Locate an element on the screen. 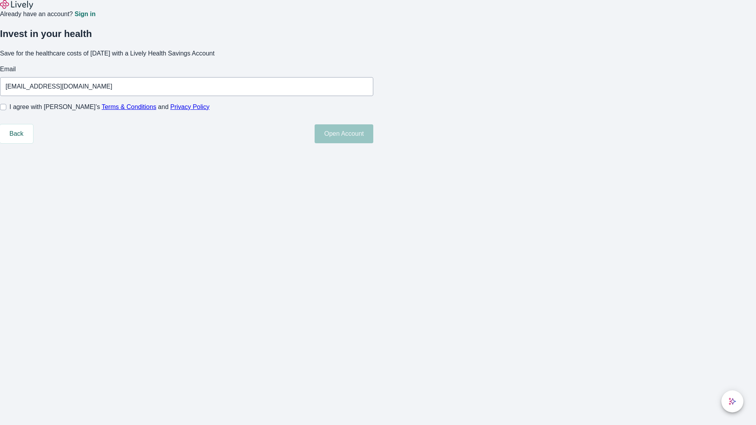 Image resolution: width=756 pixels, height=425 pixels. a: Sign in is located at coordinates (85, 14).